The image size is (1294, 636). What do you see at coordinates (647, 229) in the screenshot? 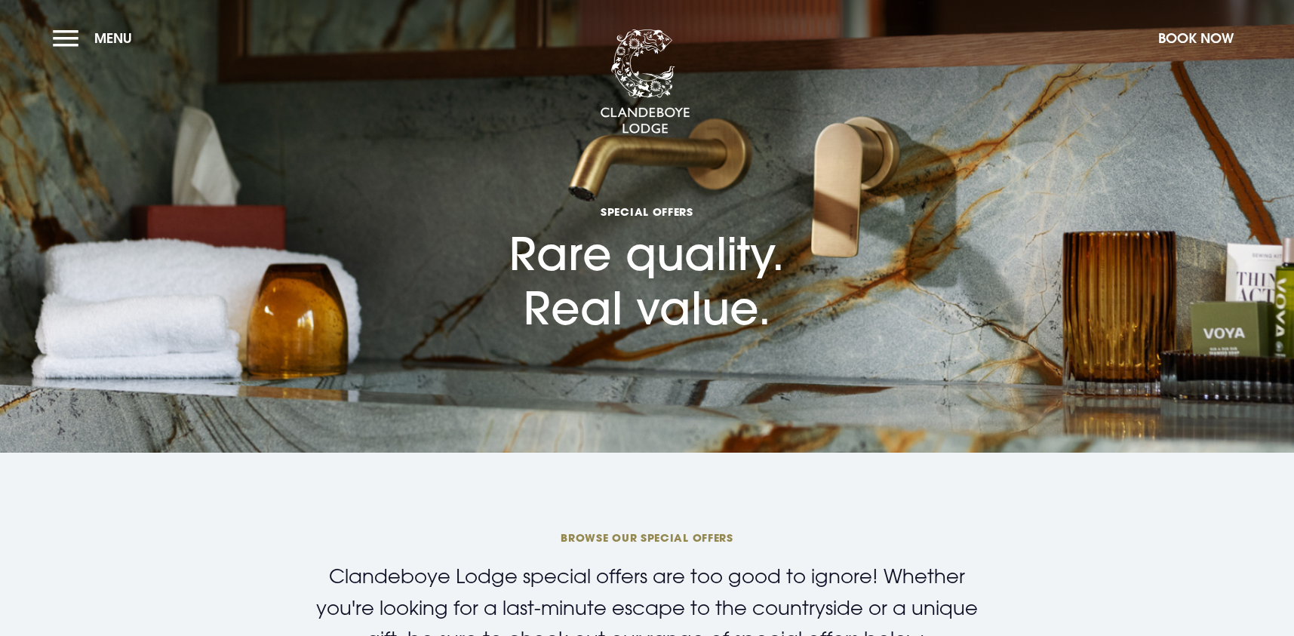
I see `h1: Rare quality. Real value.` at bounding box center [647, 229].